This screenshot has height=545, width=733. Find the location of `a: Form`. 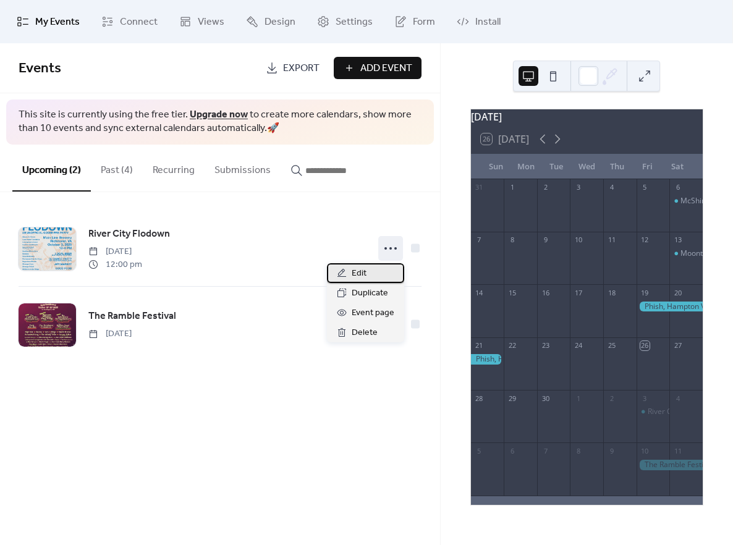

a: Form is located at coordinates (415, 22).